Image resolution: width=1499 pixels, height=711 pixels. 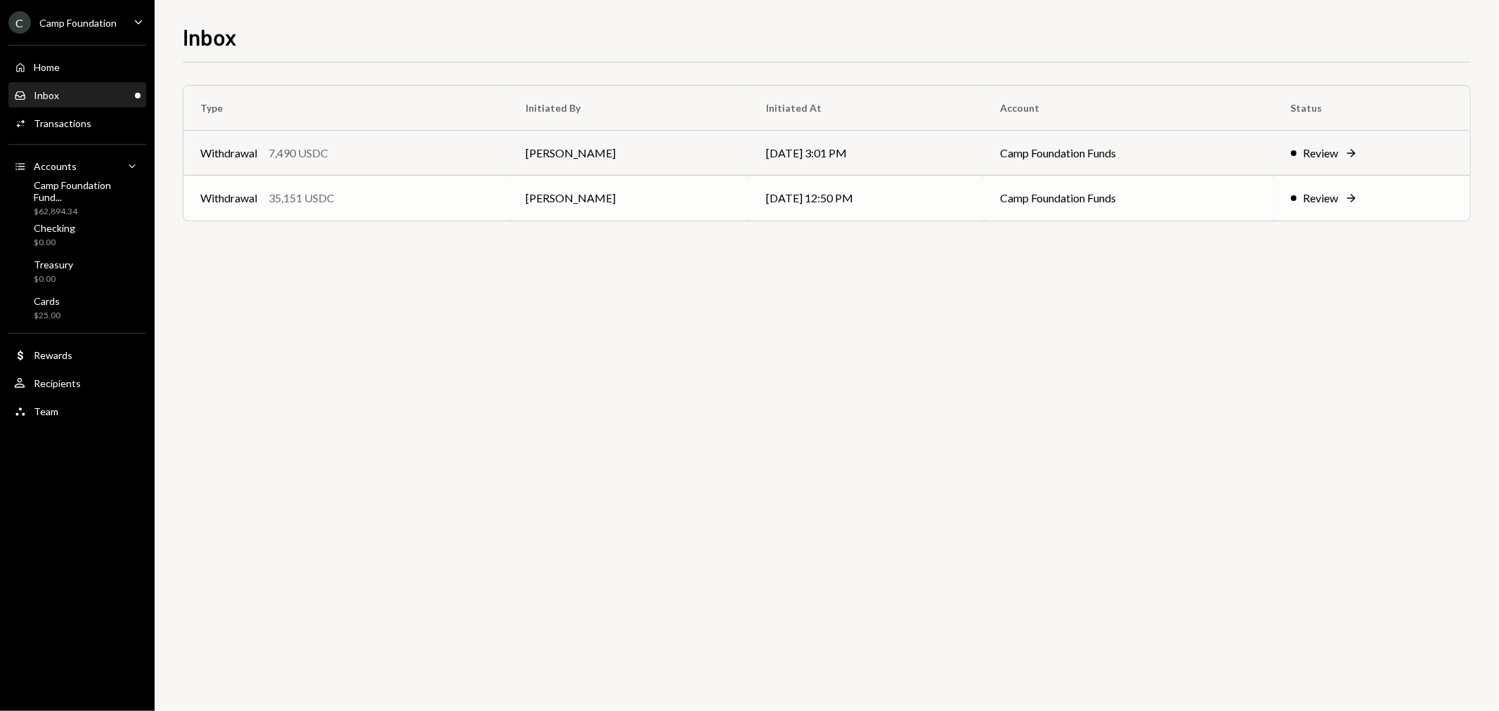 I want to click on a: Cards$25.00, so click(x=77, y=308).